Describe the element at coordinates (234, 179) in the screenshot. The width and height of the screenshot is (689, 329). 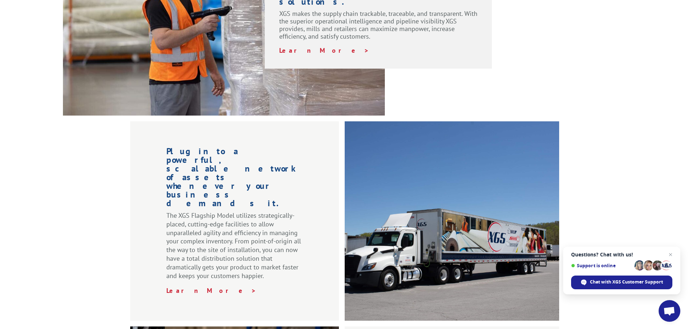
I see `h1: Plug into a powerful, scalable network of assets whenever your business demands it.` at that location.